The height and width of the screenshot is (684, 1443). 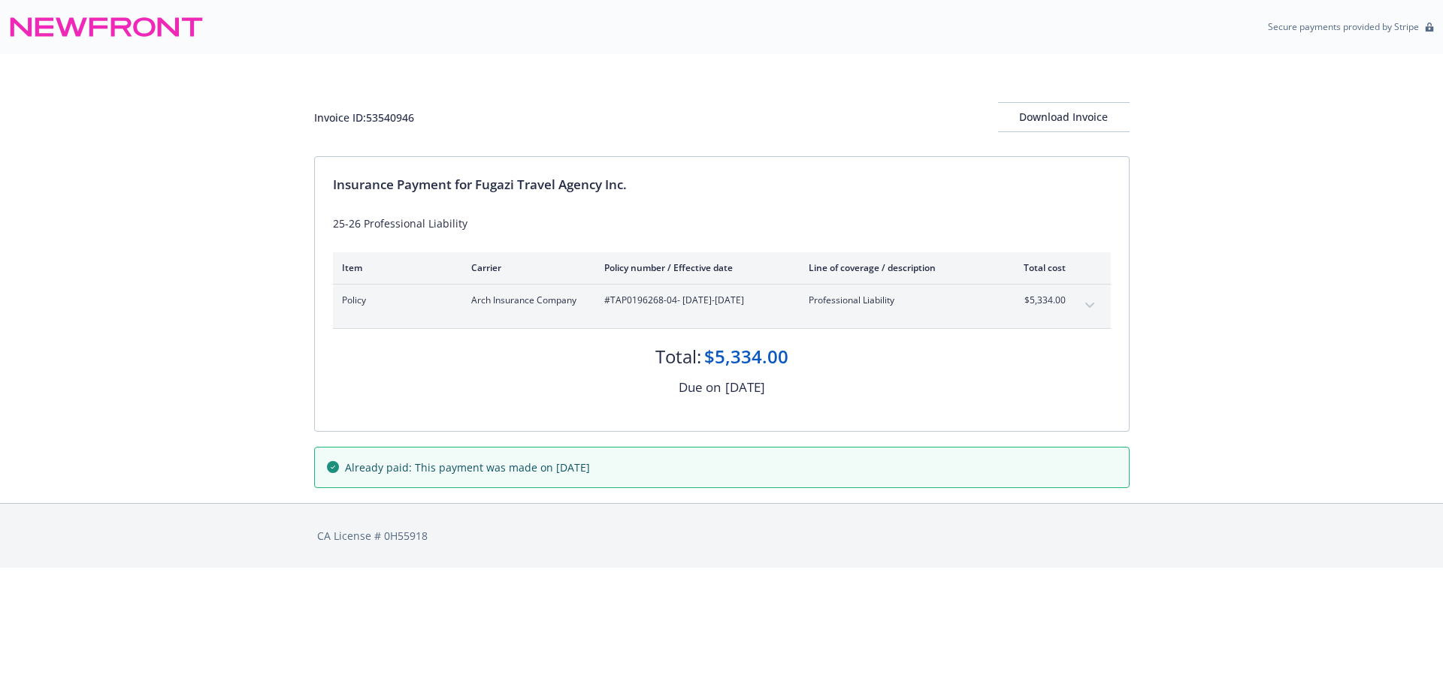 What do you see at coordinates (525, 301) in the screenshot?
I see `span: Arch Insurance Company` at bounding box center [525, 301].